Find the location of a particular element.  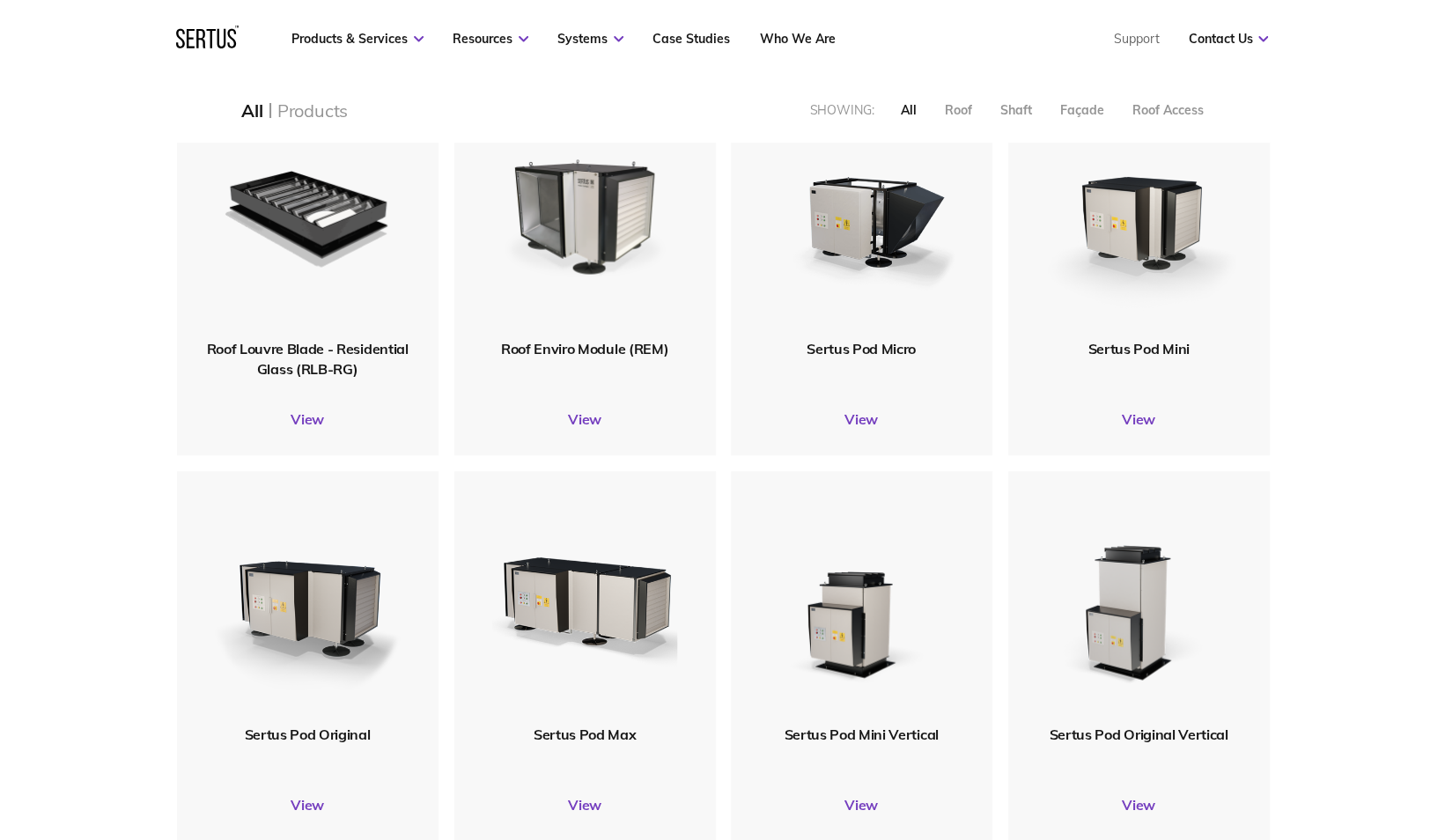

a: Support is located at coordinates (1136, 38).